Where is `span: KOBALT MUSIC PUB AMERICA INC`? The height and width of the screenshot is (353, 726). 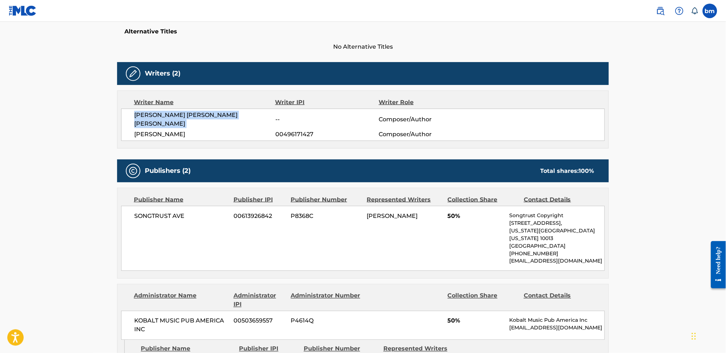 span: KOBALT MUSIC PUB AMERICA INC is located at coordinates (181, 326).